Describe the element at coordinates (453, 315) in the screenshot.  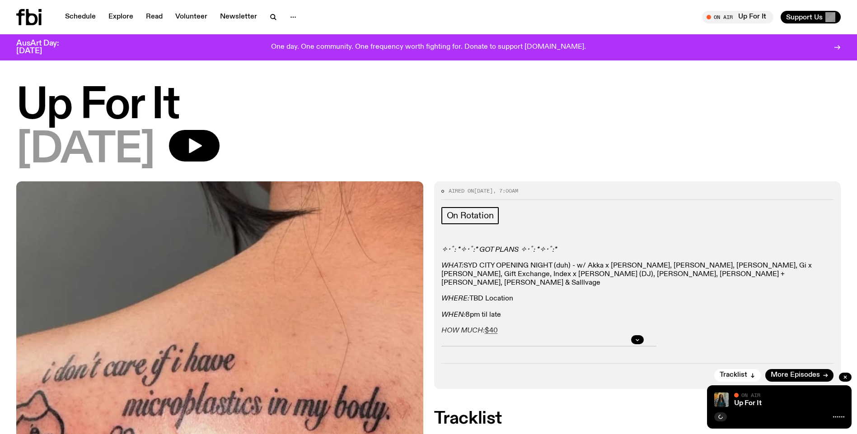
I see `em: WHEN:` at that location.